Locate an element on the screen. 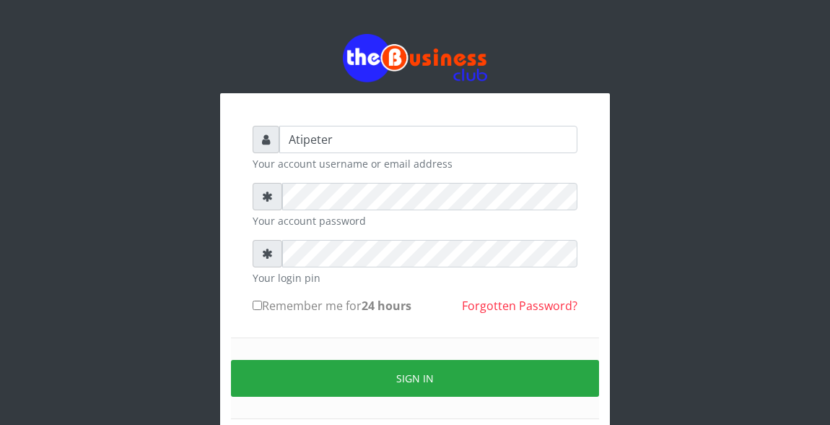 The image size is (830, 425). small: Your login pin is located at coordinates (415, 277).